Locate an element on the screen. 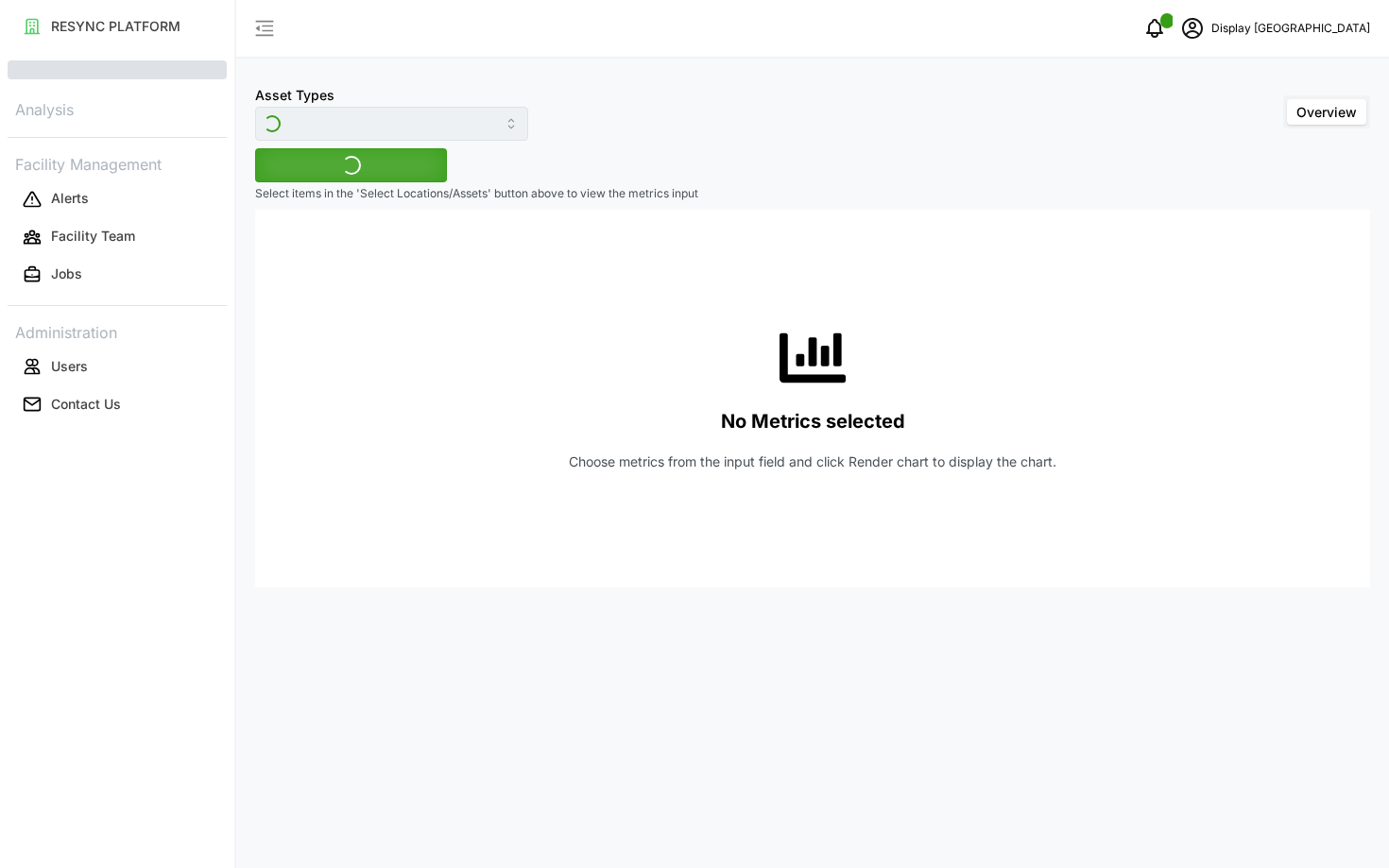  a: Facility Team is located at coordinates (117, 237).